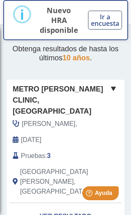  Describe the element at coordinates (76, 58) in the screenshot. I see `span: 10 años` at that location.